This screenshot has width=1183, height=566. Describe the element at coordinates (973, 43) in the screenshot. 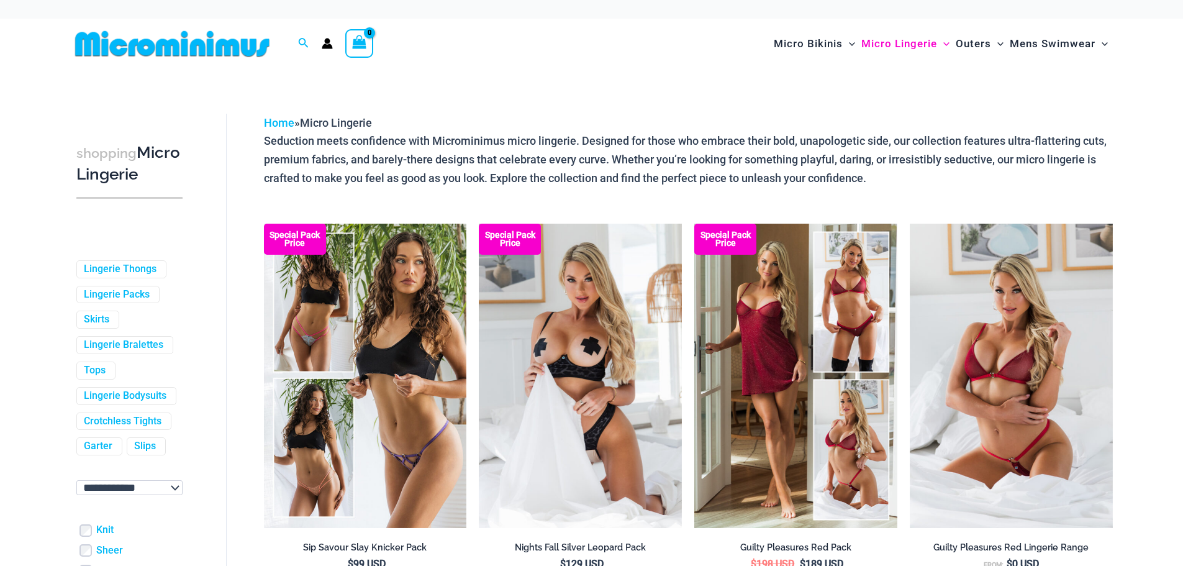

I see `span: Outers` at that location.